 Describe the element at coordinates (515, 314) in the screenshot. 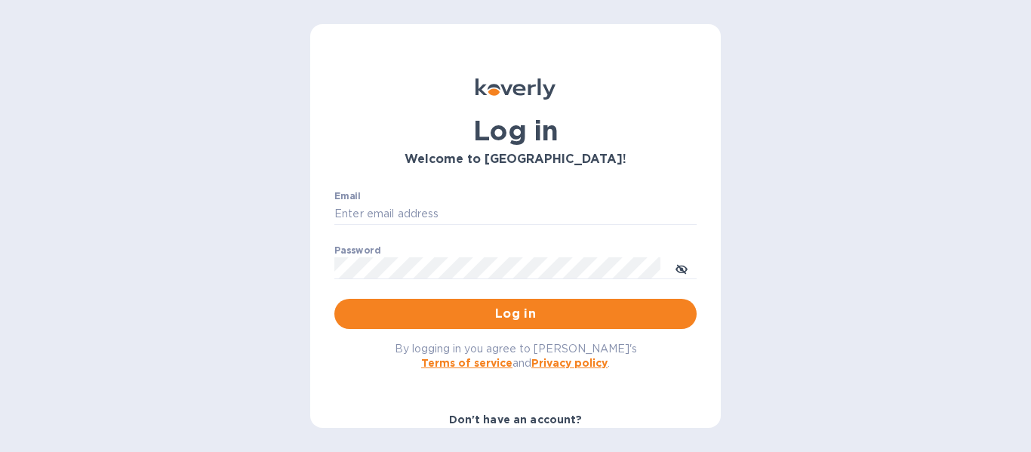

I see `span: Log in` at that location.